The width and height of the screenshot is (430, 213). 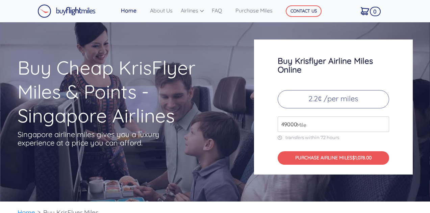 What do you see at coordinates (123, 92) in the screenshot?
I see `h1: Buy Cheap KrisFlyer Miles & Points - Singapore Airlines` at bounding box center [123, 92].